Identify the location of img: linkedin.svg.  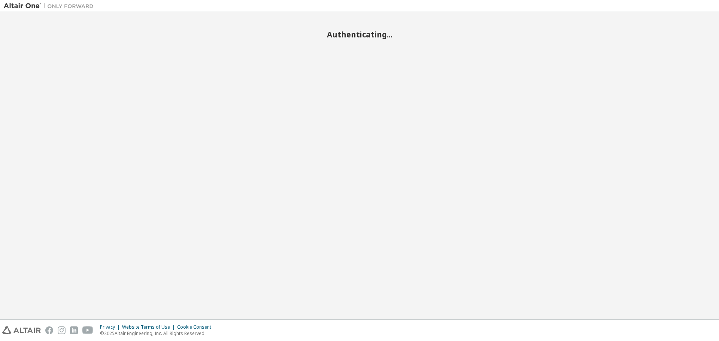
(74, 330).